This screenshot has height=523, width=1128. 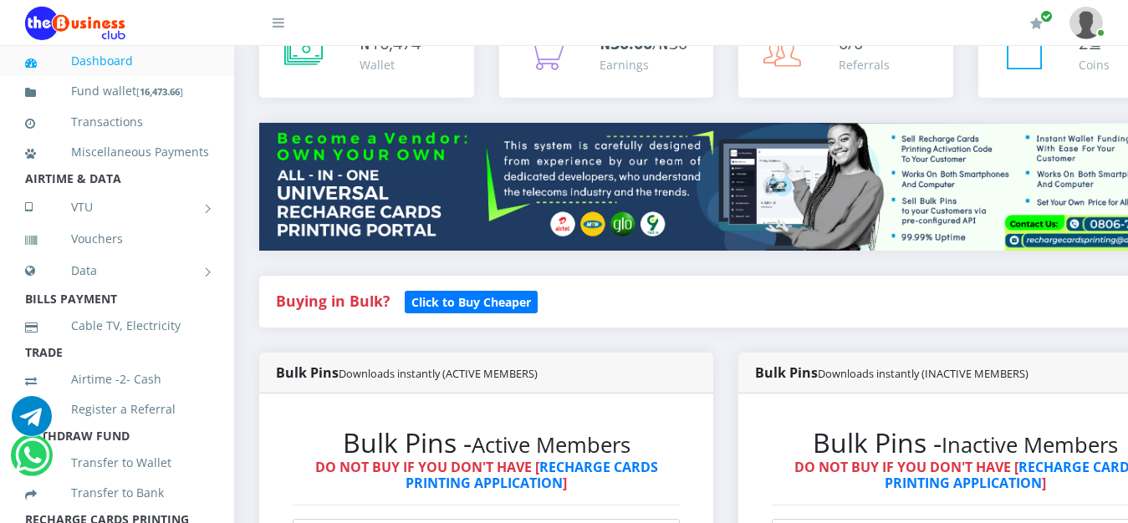 I want to click on div: Wallet, so click(x=390, y=64).